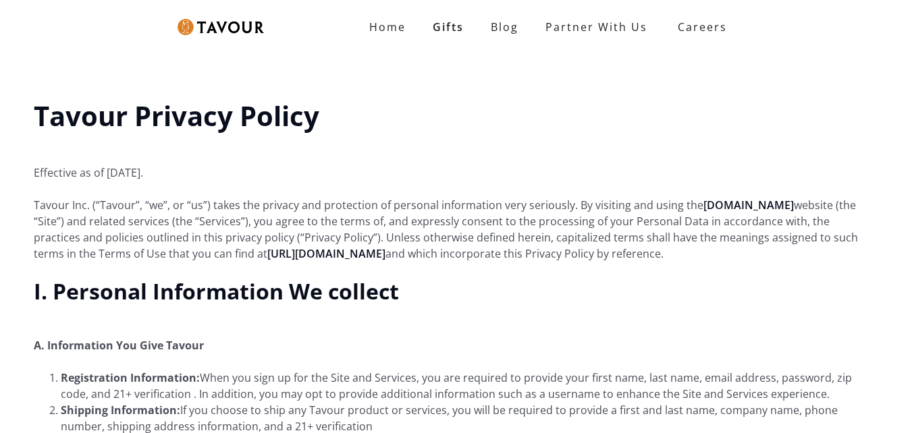 The height and width of the screenshot is (433, 912). Describe the element at coordinates (216, 291) in the screenshot. I see `strong: I. Personal Information We collect` at that location.